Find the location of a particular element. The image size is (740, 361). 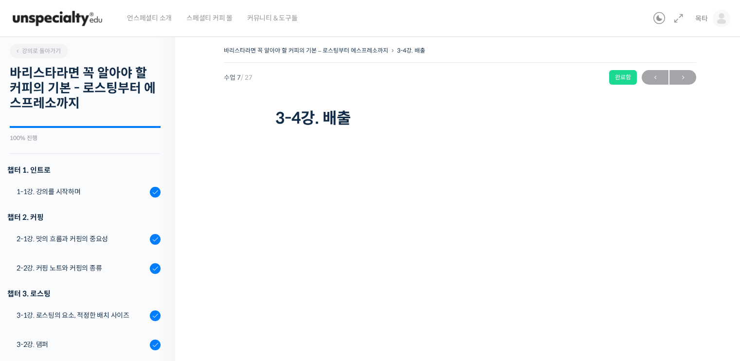

div: 100% 진행 is located at coordinates (85, 138).